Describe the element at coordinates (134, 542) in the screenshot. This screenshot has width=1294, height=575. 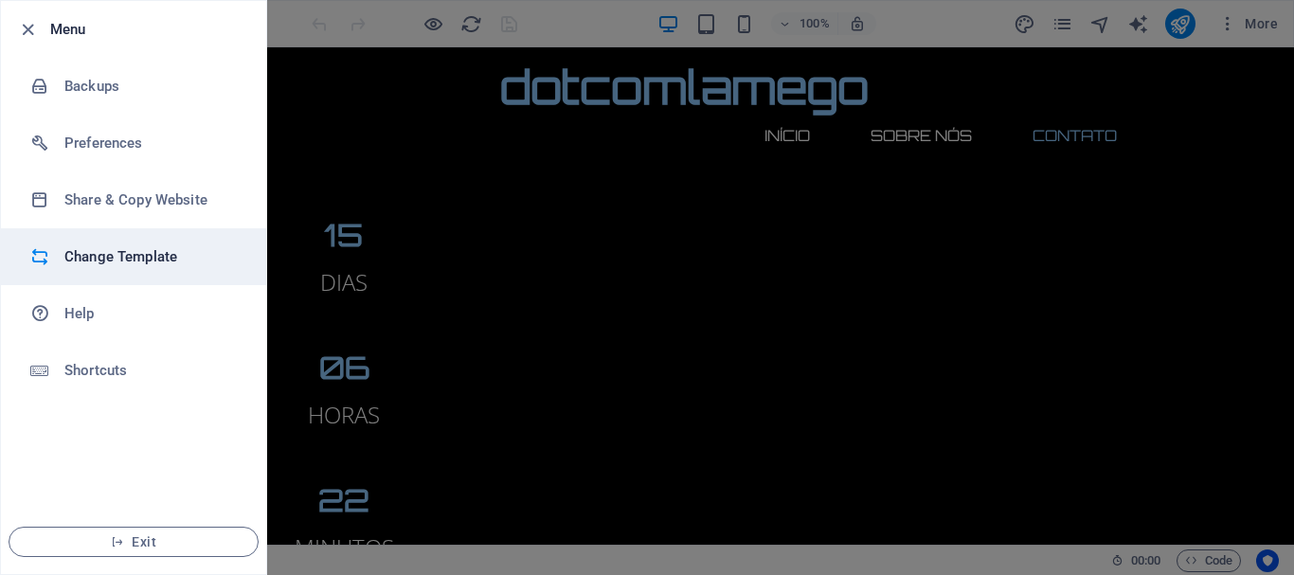
I see `button: Exit` at that location.